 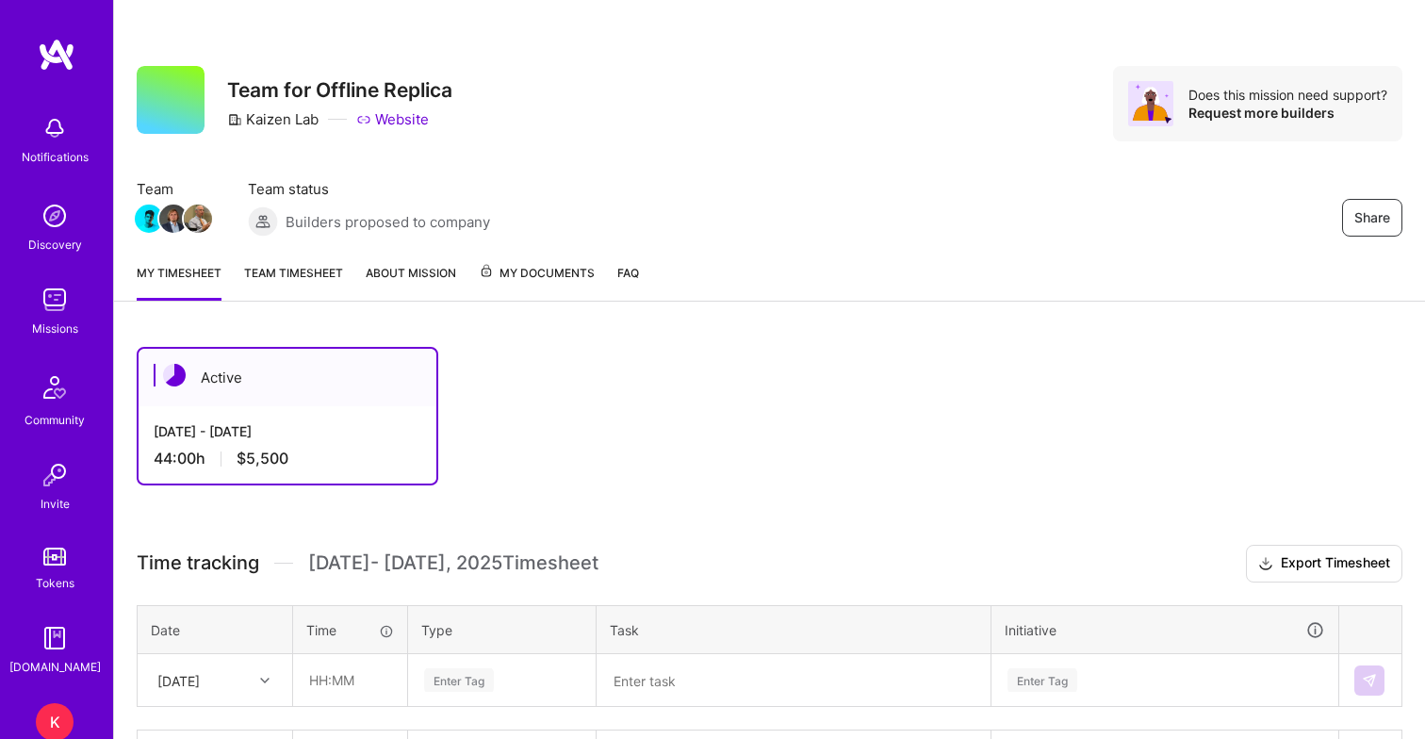 What do you see at coordinates (55, 300) in the screenshot?
I see `img: teamwork` at bounding box center [55, 300].